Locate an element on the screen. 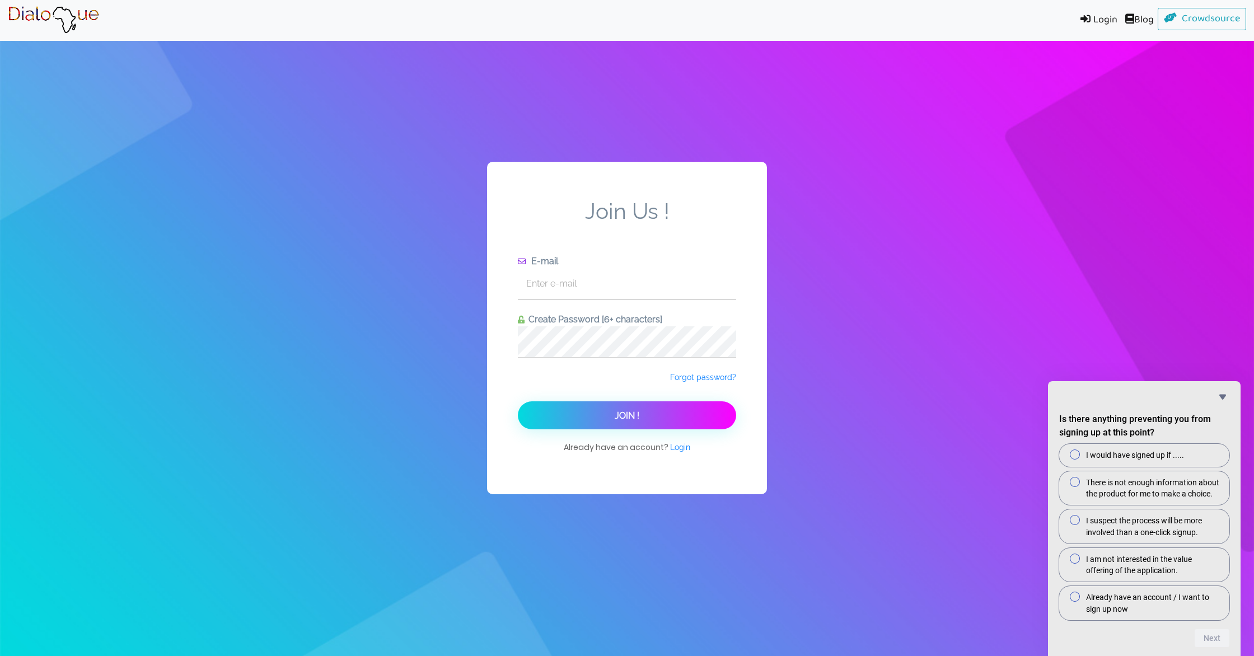 The height and width of the screenshot is (656, 1254). input: Enter e-mail is located at coordinates (627, 283).